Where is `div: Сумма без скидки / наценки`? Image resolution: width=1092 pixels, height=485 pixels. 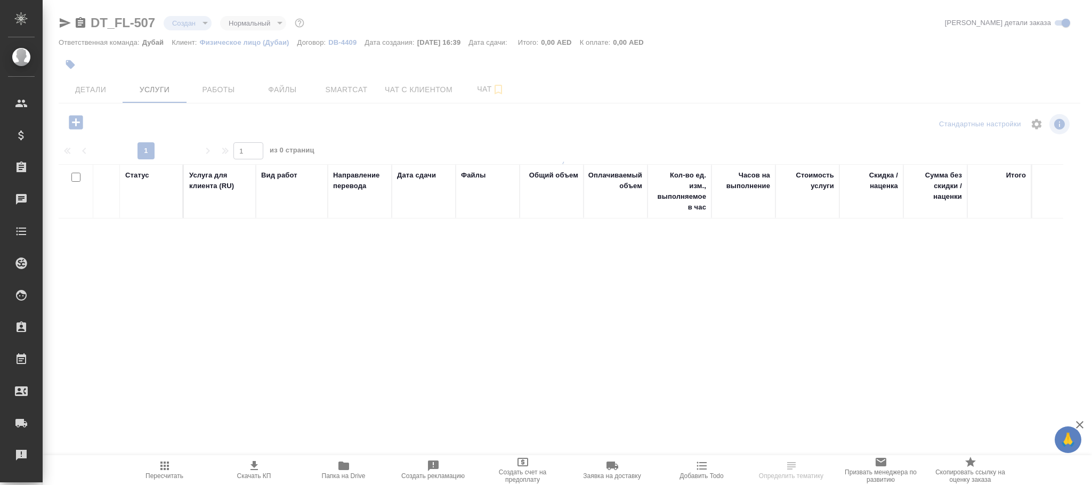 div: Сумма без скидки / наценки is located at coordinates (935, 186).